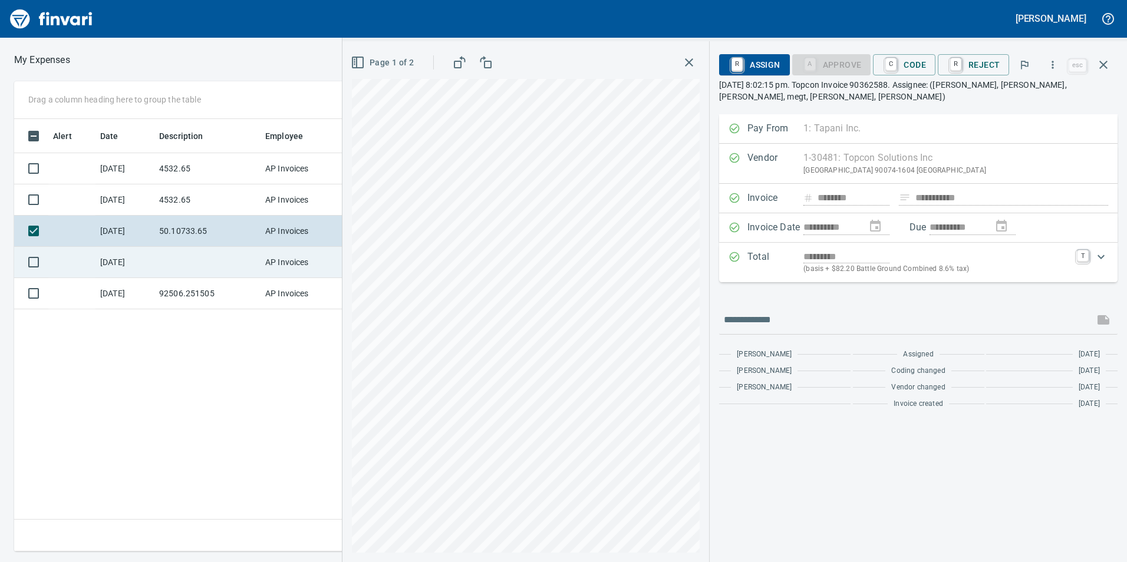 The image size is (1127, 562). I want to click on a: Finvari, so click(51, 19).